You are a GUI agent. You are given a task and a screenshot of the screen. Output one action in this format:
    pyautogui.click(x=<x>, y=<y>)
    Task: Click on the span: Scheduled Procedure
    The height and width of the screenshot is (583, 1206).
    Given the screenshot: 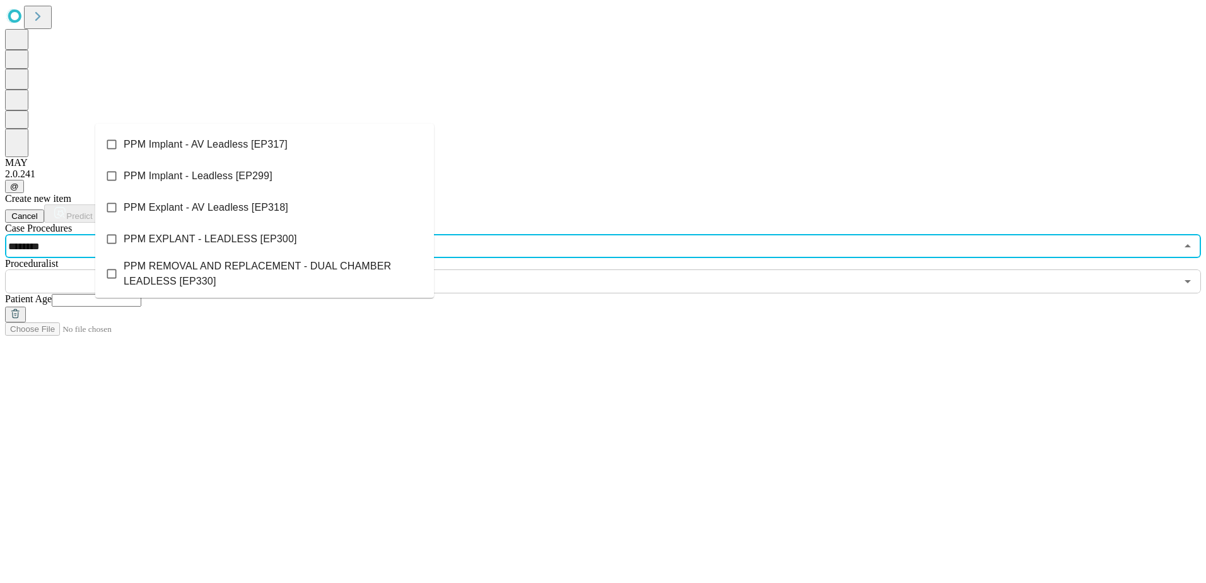 What is the action you would take?
    pyautogui.click(x=38, y=228)
    